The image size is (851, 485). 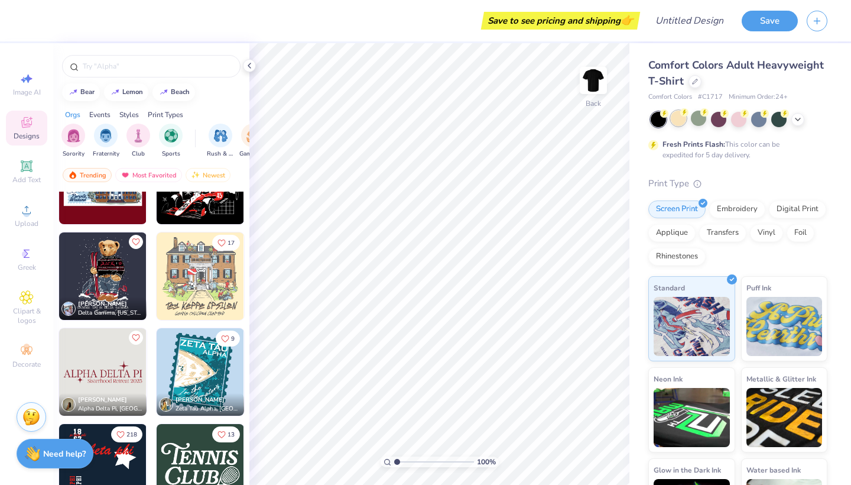 What do you see at coordinates (171, 141) in the screenshot?
I see `div: filter for Sports` at bounding box center [171, 141].